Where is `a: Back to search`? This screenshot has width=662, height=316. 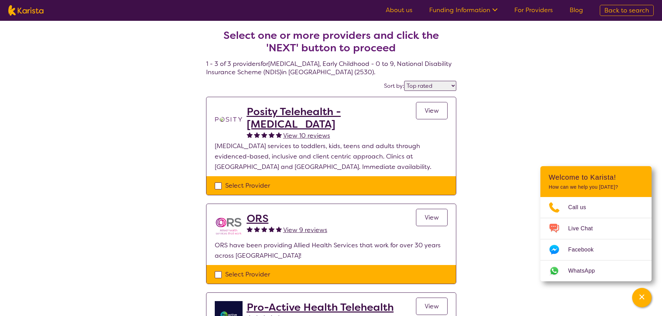 a: Back to search is located at coordinates (626, 10).